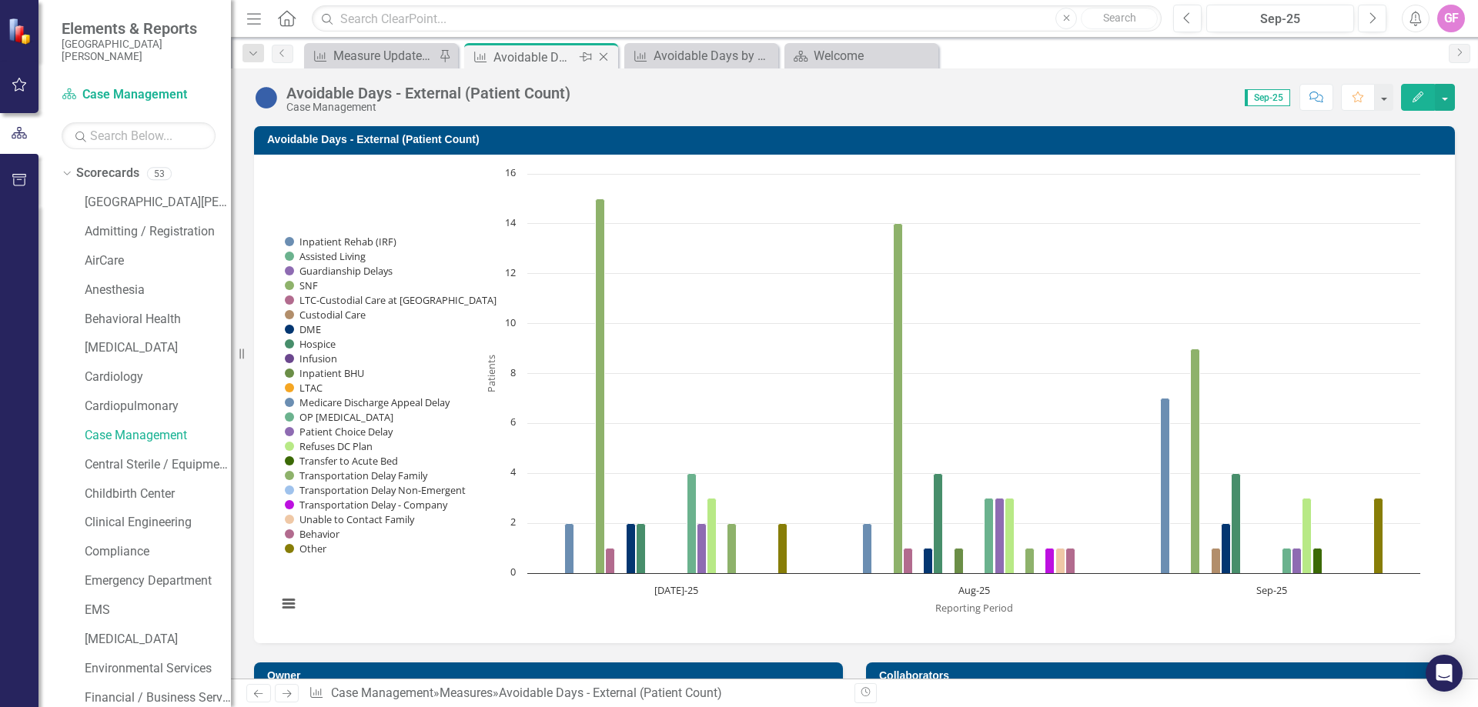  I want to click on div: Open Intercom Messenger, so click(1444, 673).